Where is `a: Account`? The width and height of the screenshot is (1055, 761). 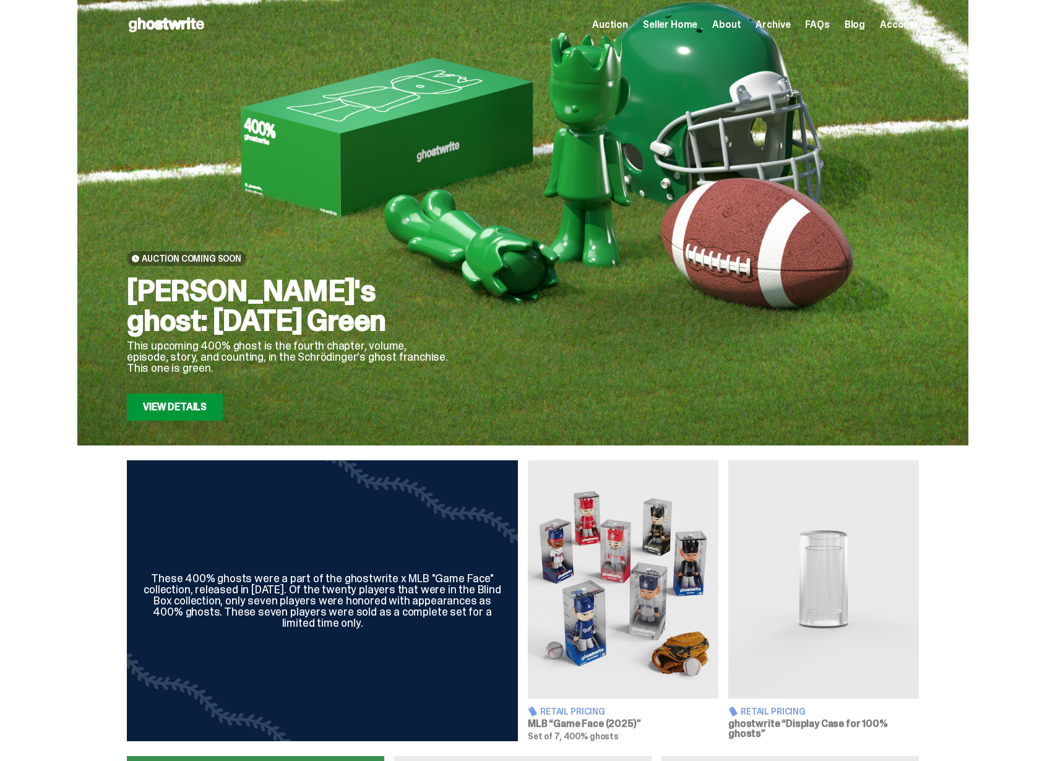 a: Account is located at coordinates (899, 25).